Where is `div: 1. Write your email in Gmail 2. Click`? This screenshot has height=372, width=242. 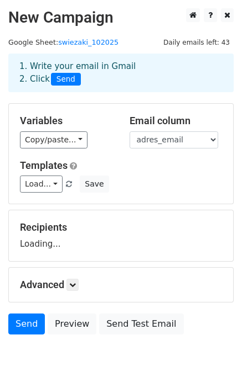
div: 1. Write your email in Gmail 2. Click is located at coordinates (120, 73).